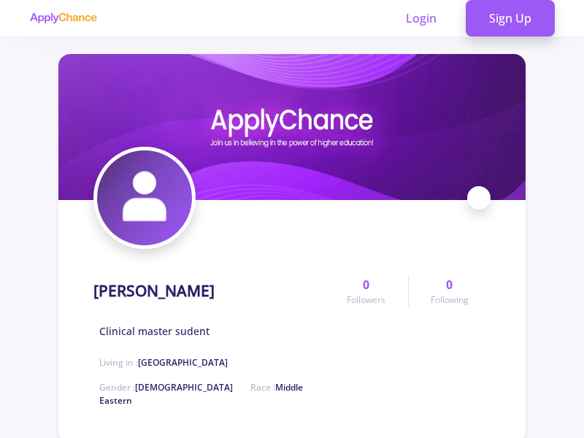  Describe the element at coordinates (63, 18) in the screenshot. I see `img: applychance logo text only` at that location.